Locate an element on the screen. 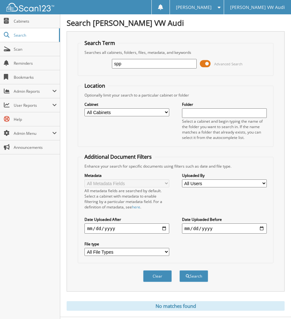 The width and height of the screenshot is (291, 319). label: Date Uploaded Before is located at coordinates (224, 219).